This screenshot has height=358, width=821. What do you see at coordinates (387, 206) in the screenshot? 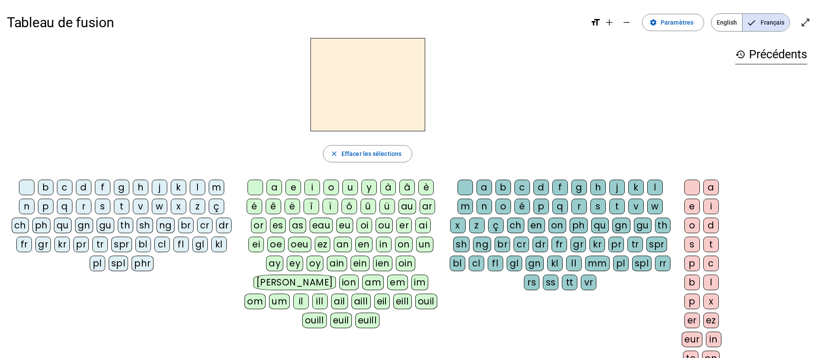
I see `div: ü` at bounding box center [387, 206].